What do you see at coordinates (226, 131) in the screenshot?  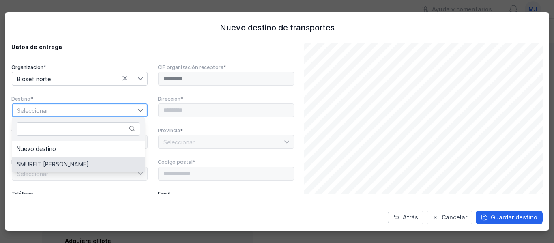 I see `div: Provincia` at bounding box center [226, 131].